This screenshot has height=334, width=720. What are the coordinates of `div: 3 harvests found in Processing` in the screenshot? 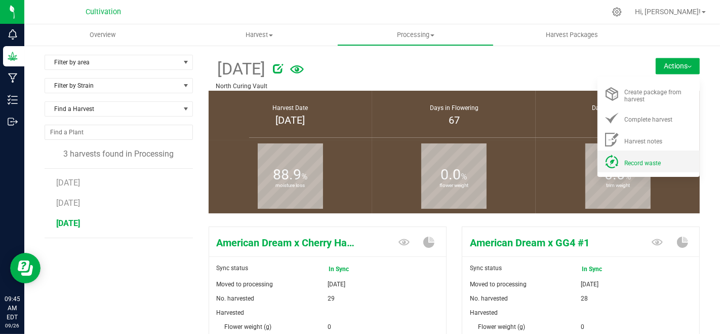 It's located at (118, 154).